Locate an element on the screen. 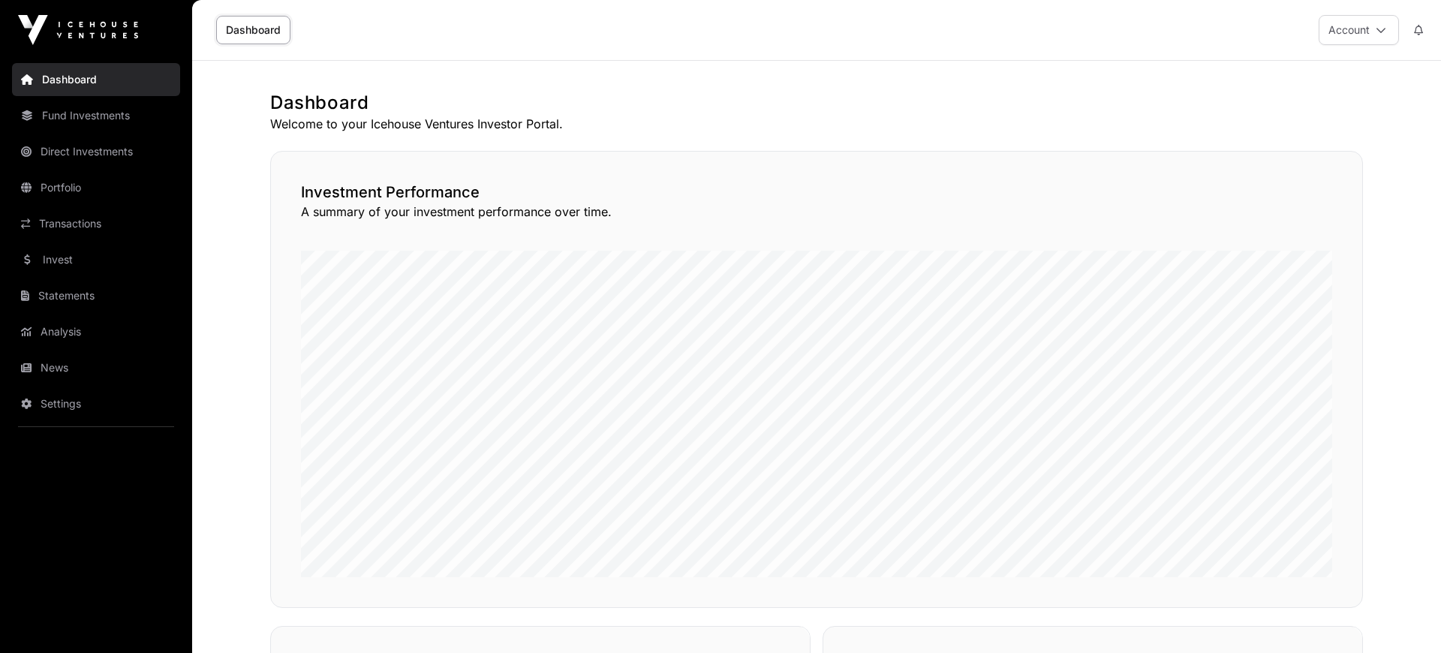  a: Invest is located at coordinates (96, 260).